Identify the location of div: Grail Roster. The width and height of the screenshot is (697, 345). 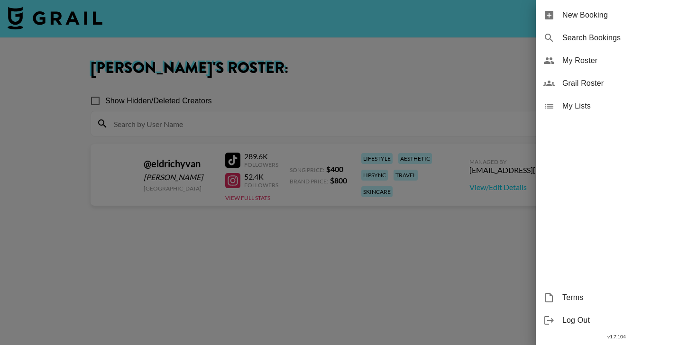
(616, 83).